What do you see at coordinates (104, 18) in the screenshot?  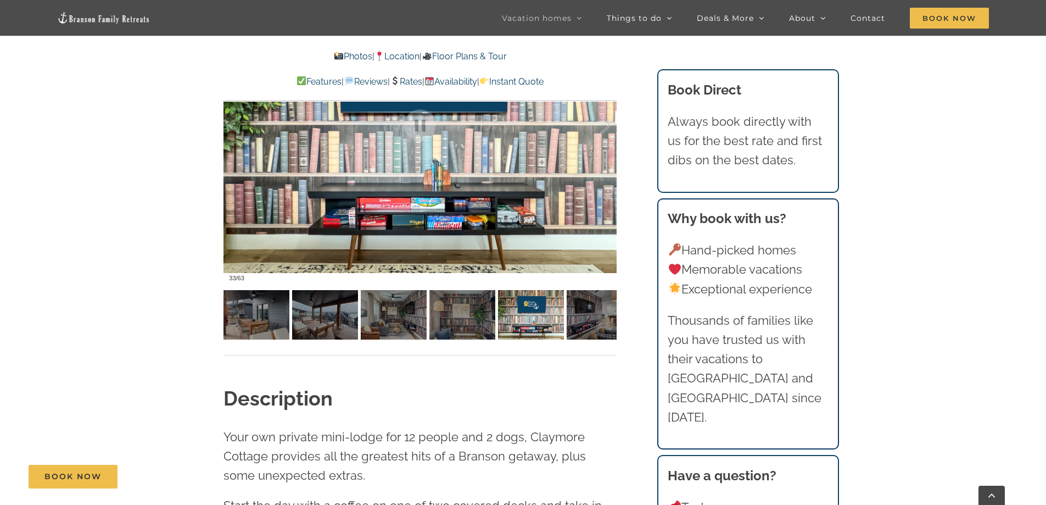 I see `img: Branson Family Retreats Logo` at bounding box center [104, 18].